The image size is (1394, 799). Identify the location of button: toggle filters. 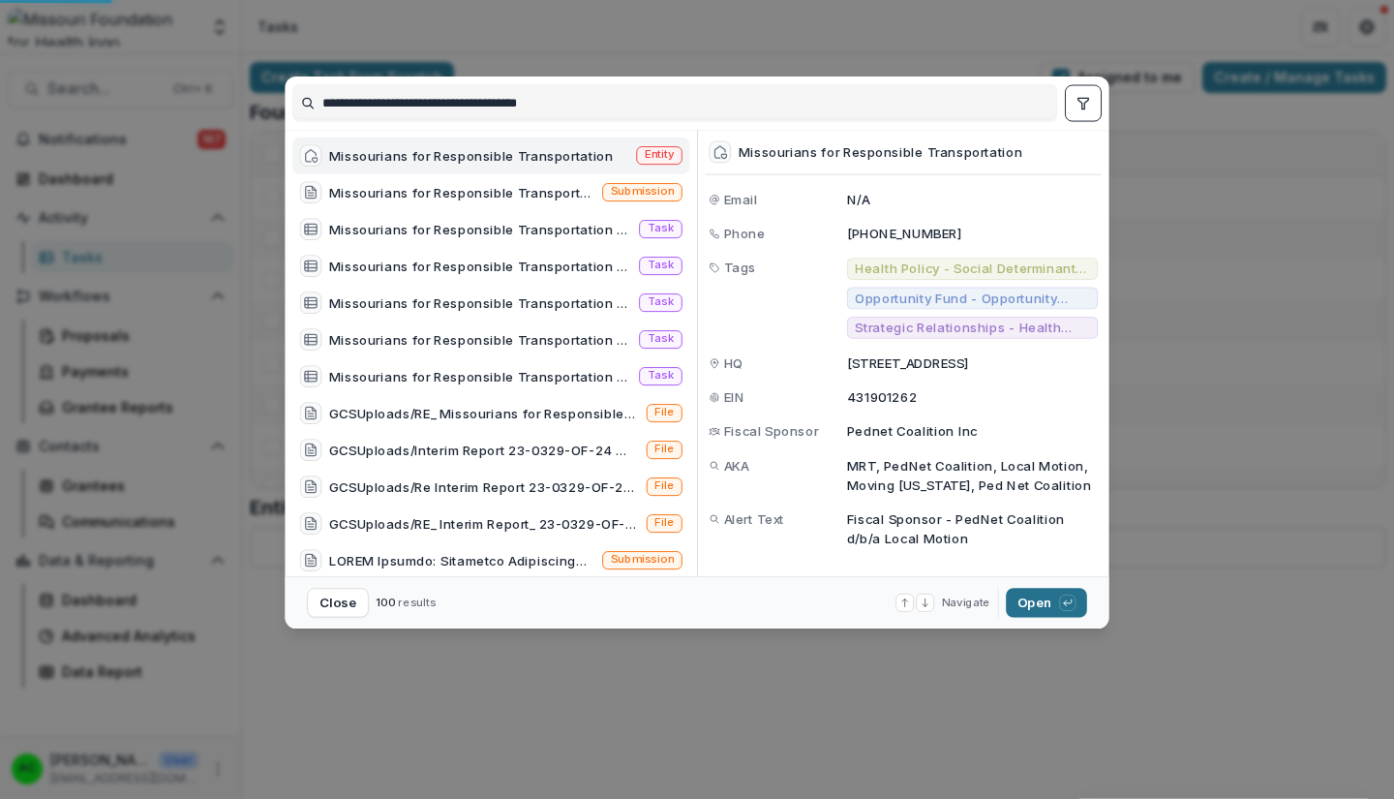
(1083, 104).